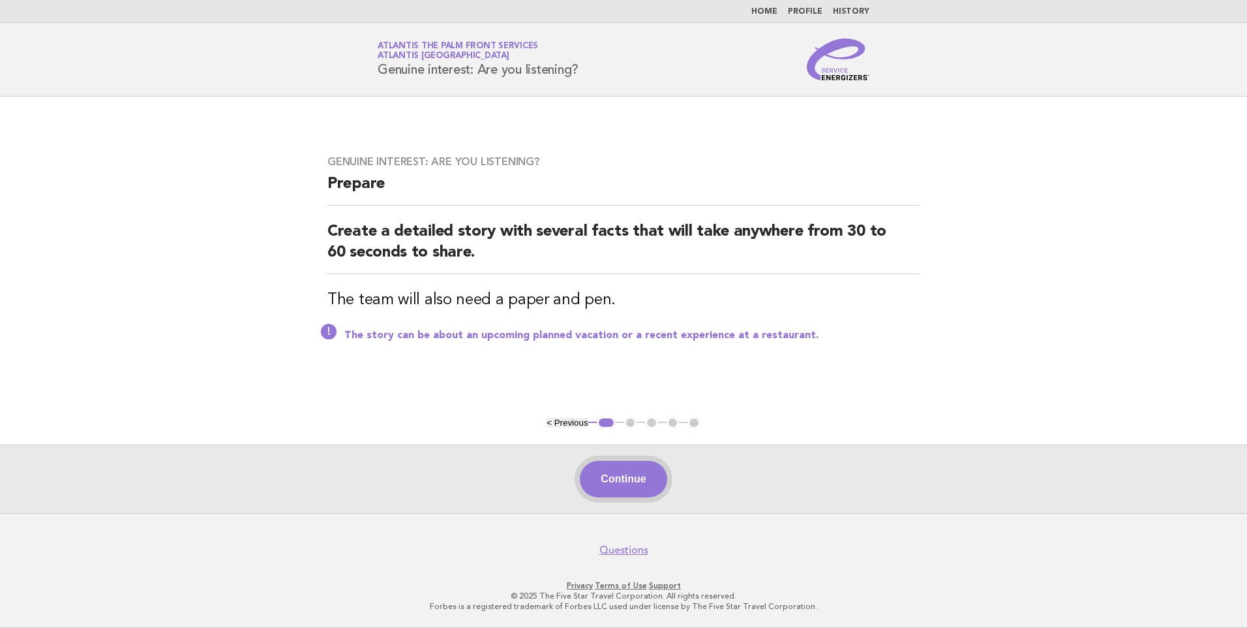  What do you see at coordinates (624, 550) in the screenshot?
I see `a: Questions` at bounding box center [624, 550].